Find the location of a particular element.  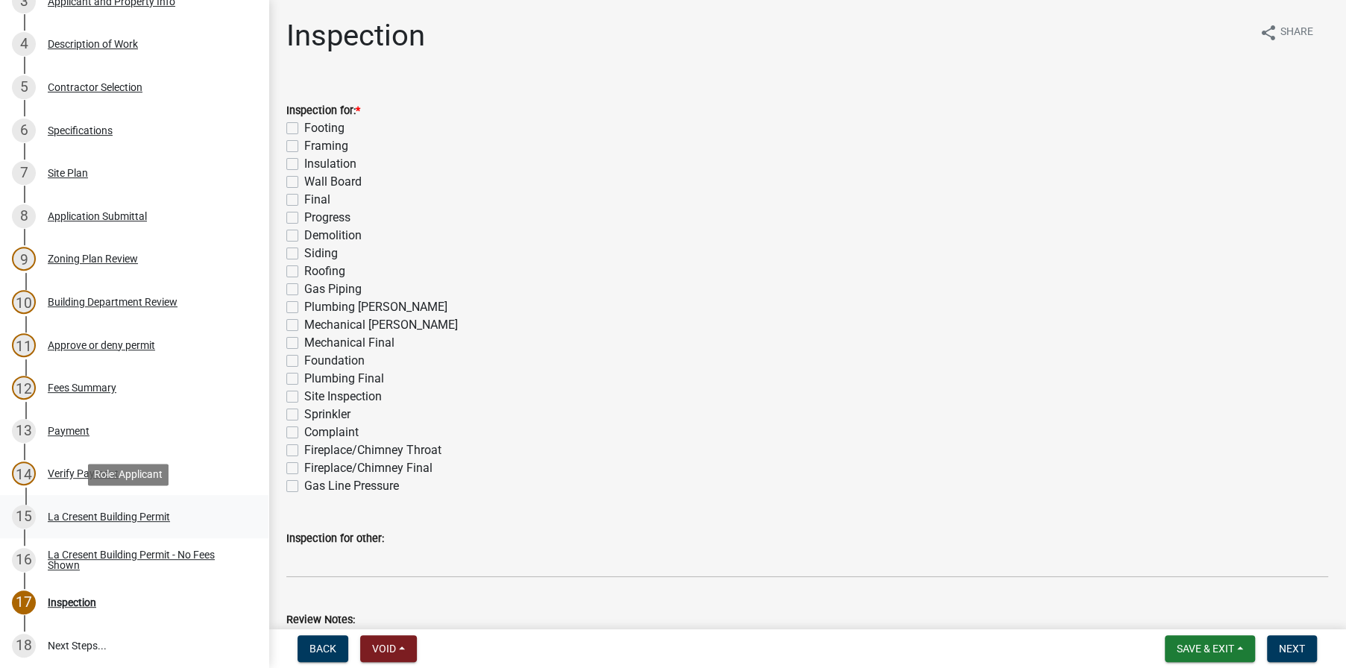

button: Void is located at coordinates (388, 649).